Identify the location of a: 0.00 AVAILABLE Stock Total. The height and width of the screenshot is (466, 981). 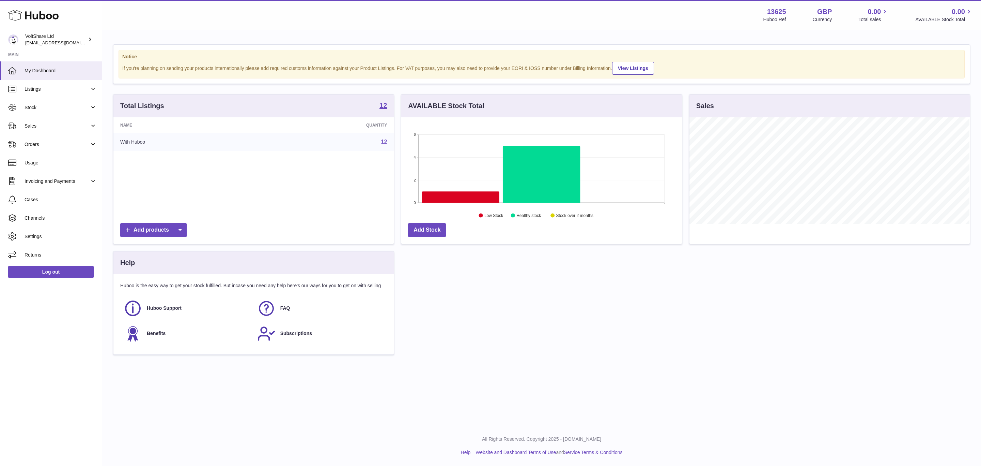
(944, 15).